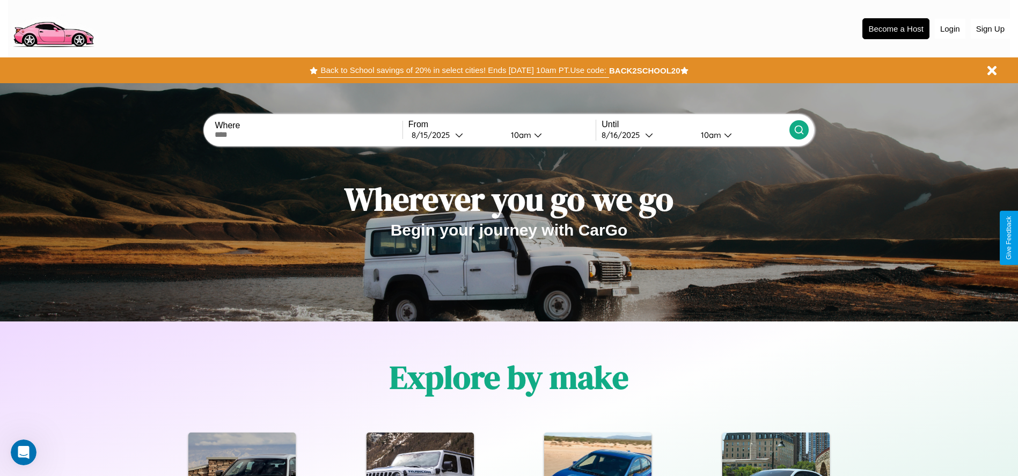 The image size is (1018, 476). I want to click on img: logo, so click(53, 27).